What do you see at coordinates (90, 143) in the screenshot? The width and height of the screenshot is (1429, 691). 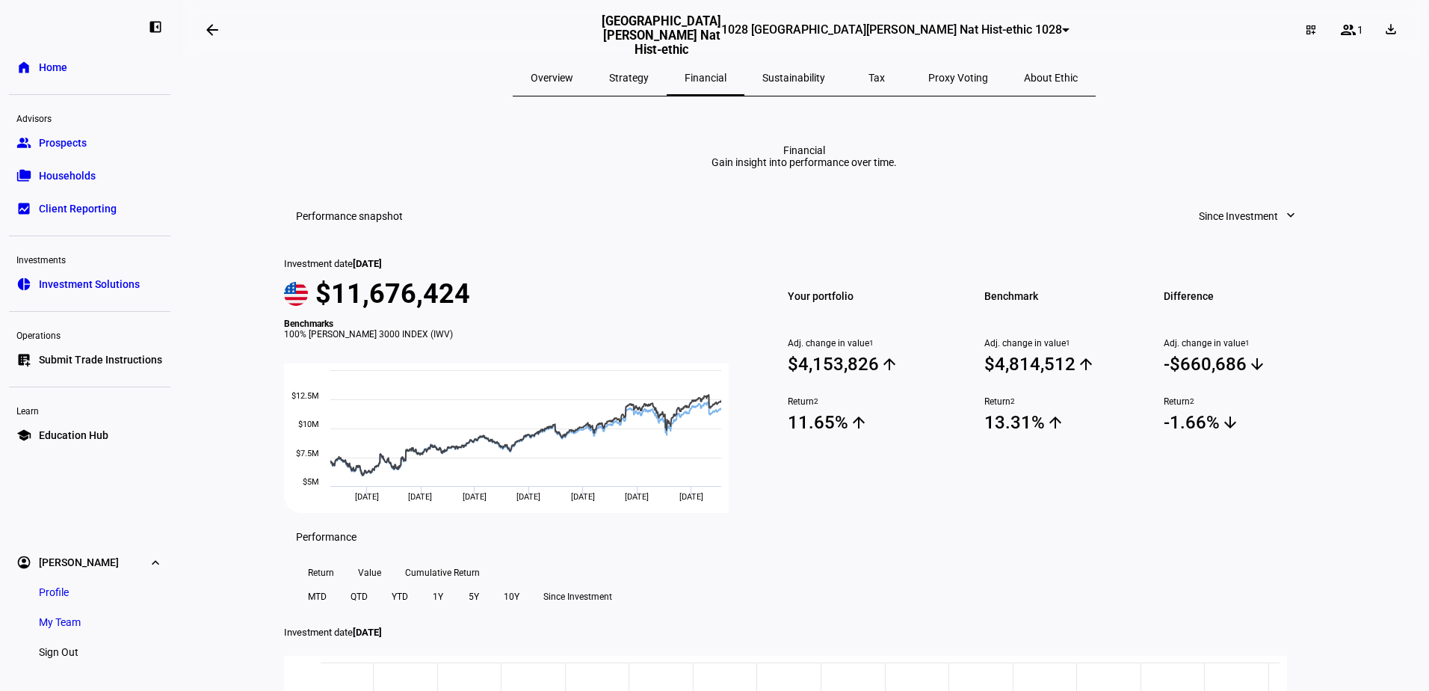 I see `a: groupProspects` at bounding box center [90, 143].